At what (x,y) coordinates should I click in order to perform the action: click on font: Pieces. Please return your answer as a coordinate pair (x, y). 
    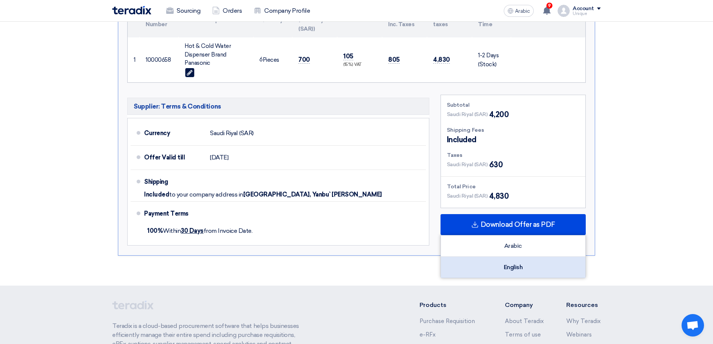
    Looking at the image, I should click on (271, 60).